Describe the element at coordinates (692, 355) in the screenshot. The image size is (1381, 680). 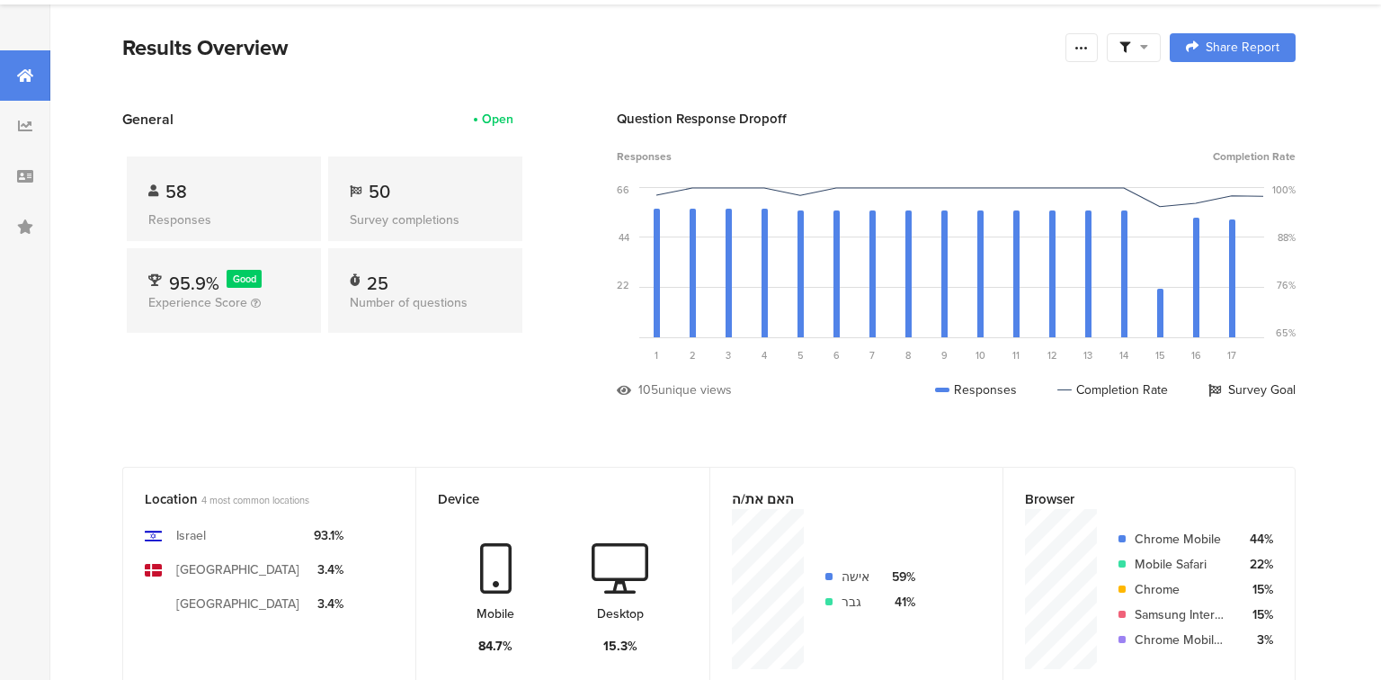
I see `span: 2` at that location.